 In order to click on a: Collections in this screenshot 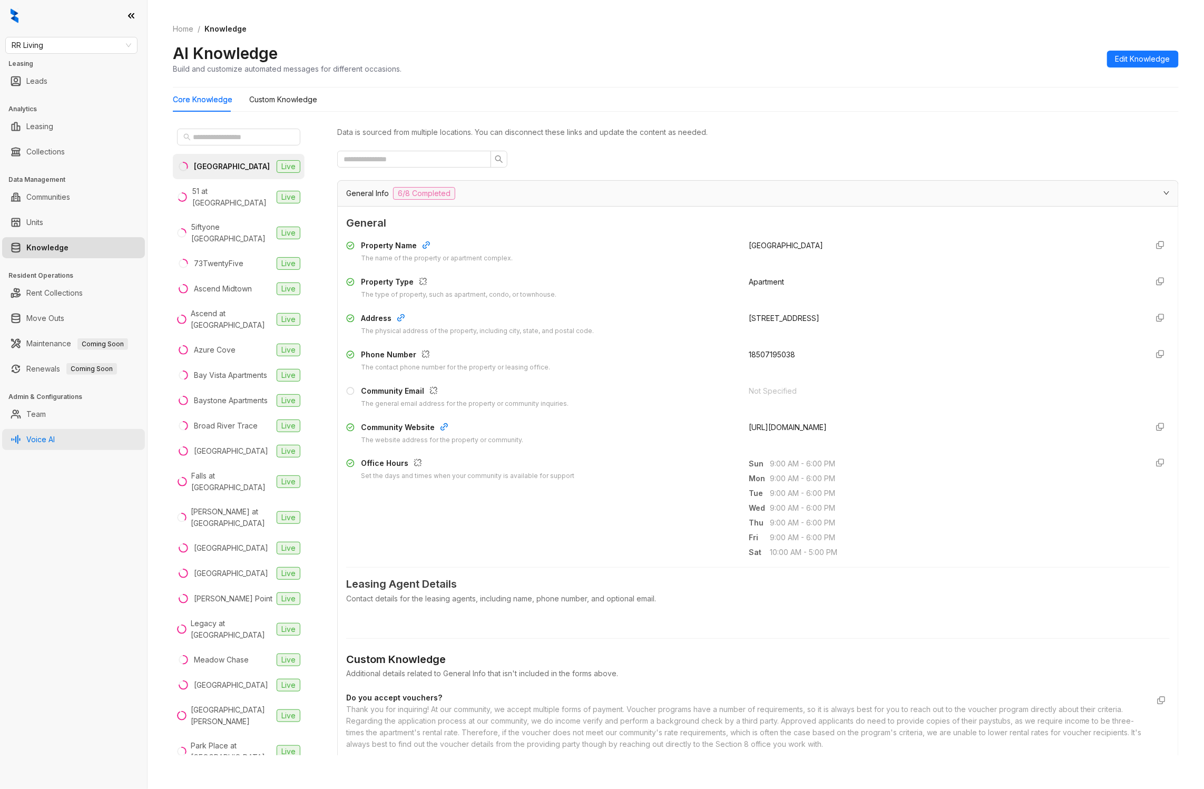, I will do `click(45, 152)`.